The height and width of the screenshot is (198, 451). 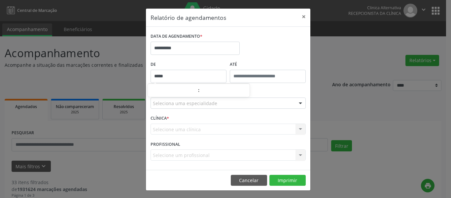 What do you see at coordinates (287, 180) in the screenshot?
I see `button: Imprimir` at bounding box center [287, 180].